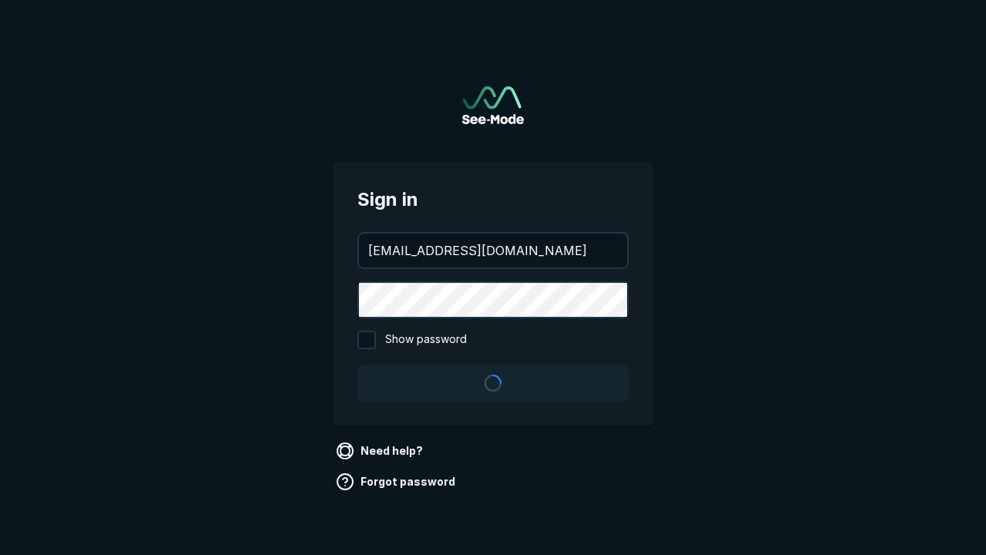 This screenshot has width=986, height=555. I want to click on a: Go to sign in, so click(493, 105).